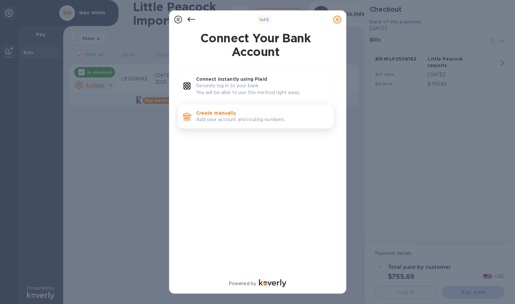 Image resolution: width=515 pixels, height=304 pixels. I want to click on p: Powered by, so click(242, 284).